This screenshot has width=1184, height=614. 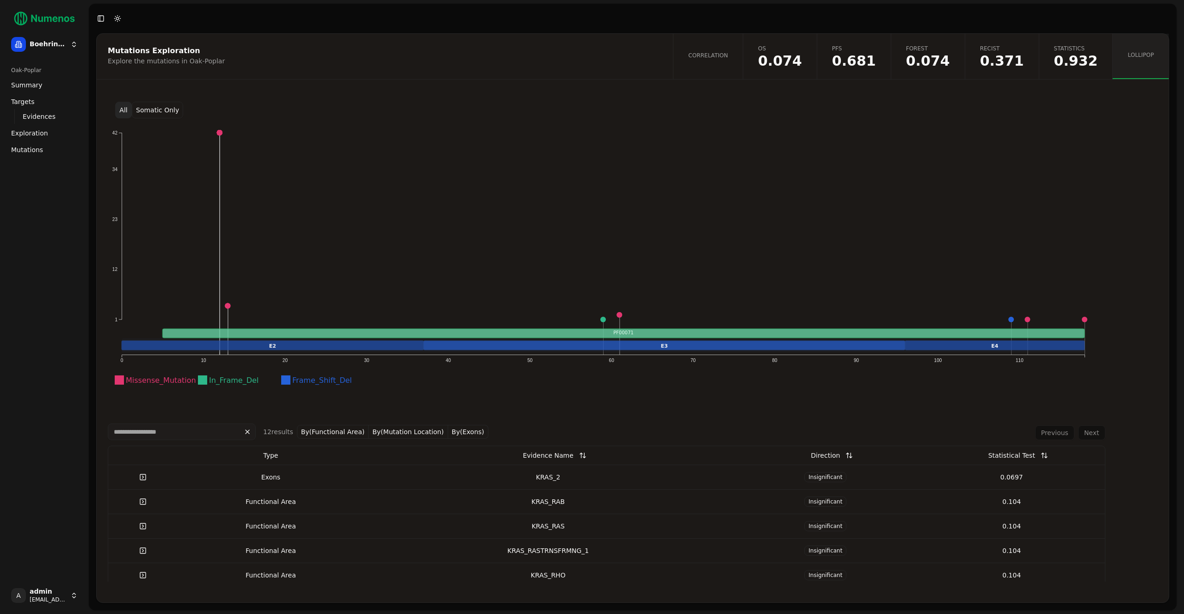 I want to click on text: E2, so click(x=272, y=346).